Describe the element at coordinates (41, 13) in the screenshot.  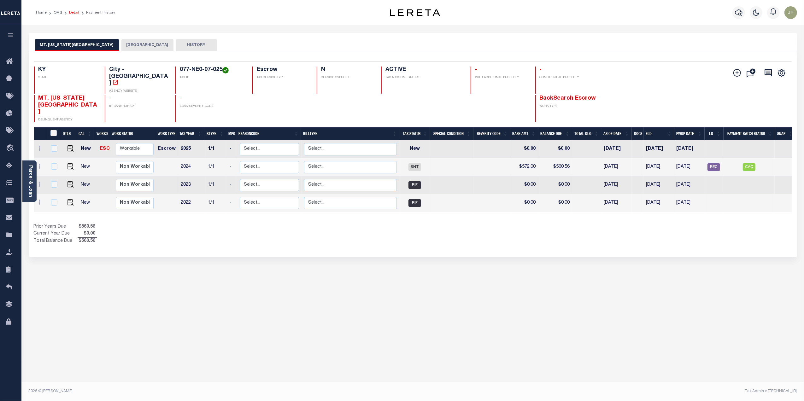
I see `a: Home` at that location.